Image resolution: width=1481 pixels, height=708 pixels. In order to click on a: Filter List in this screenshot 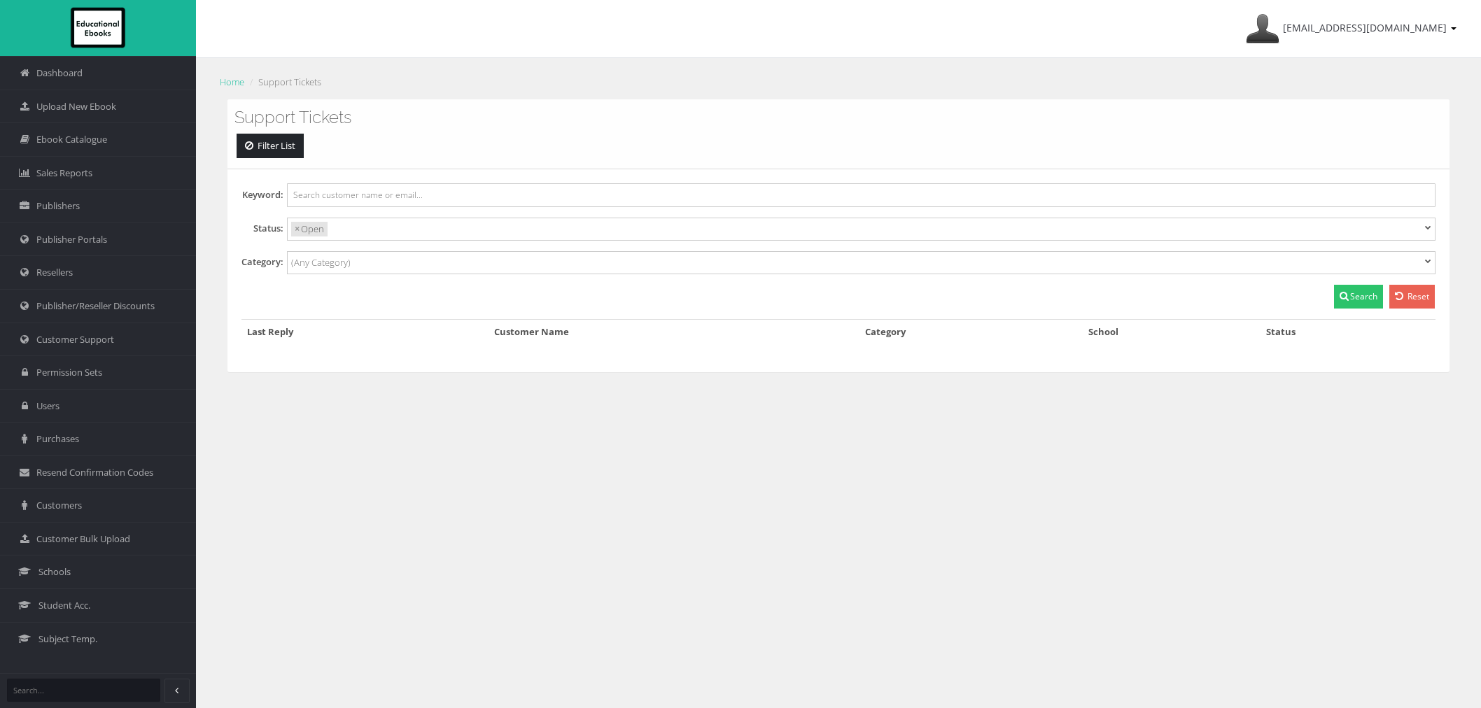, I will do `click(270, 146)`.